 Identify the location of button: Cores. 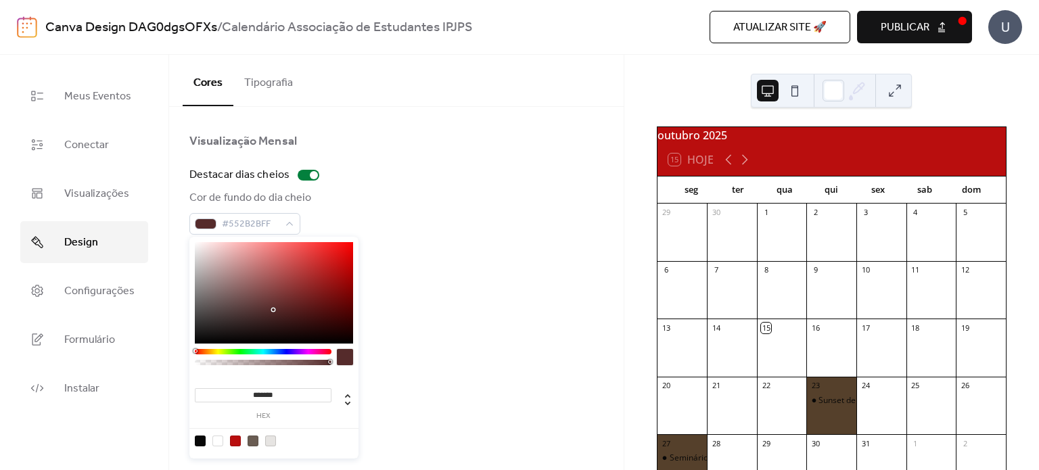
(208, 81).